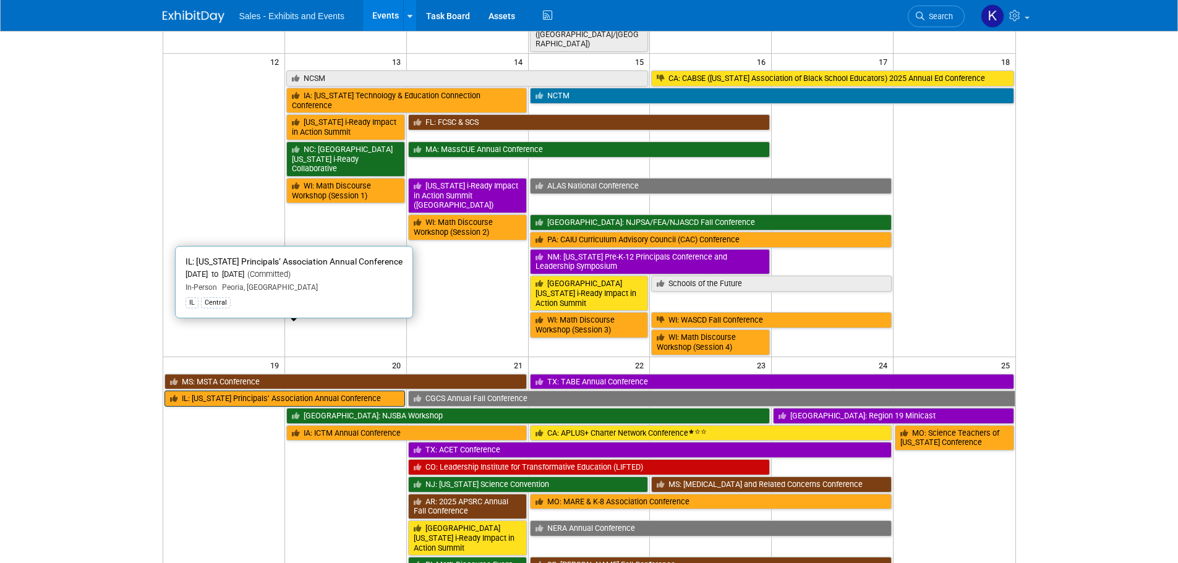 This screenshot has height=563, width=1178. Describe the element at coordinates (1007, 61) in the screenshot. I see `span: 18` at that location.